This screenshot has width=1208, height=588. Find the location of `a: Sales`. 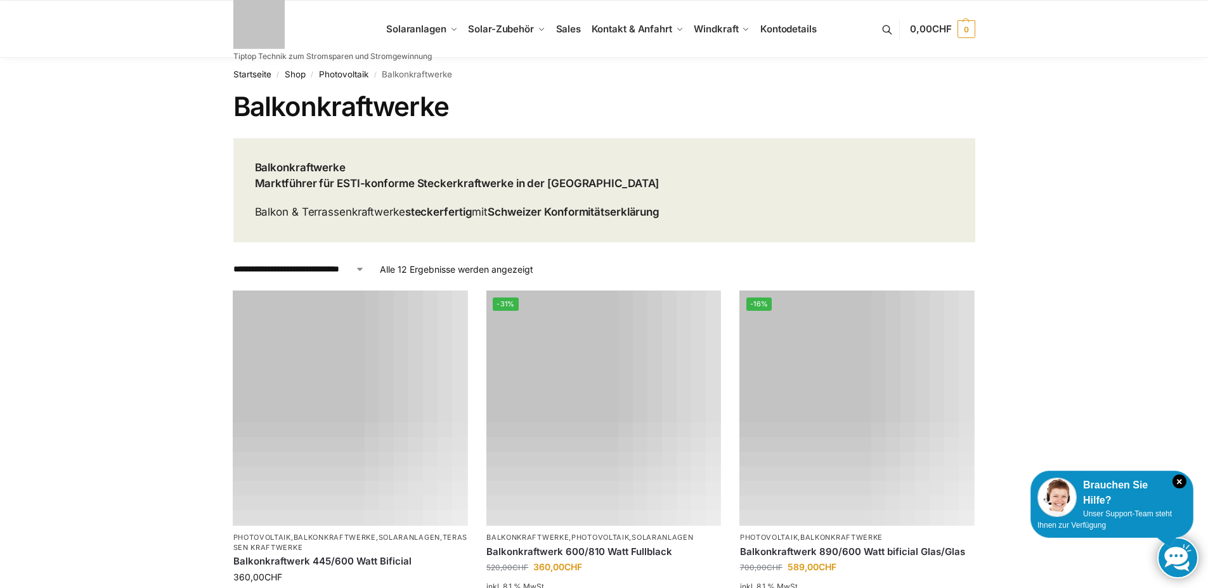

a: Sales is located at coordinates (568, 29).